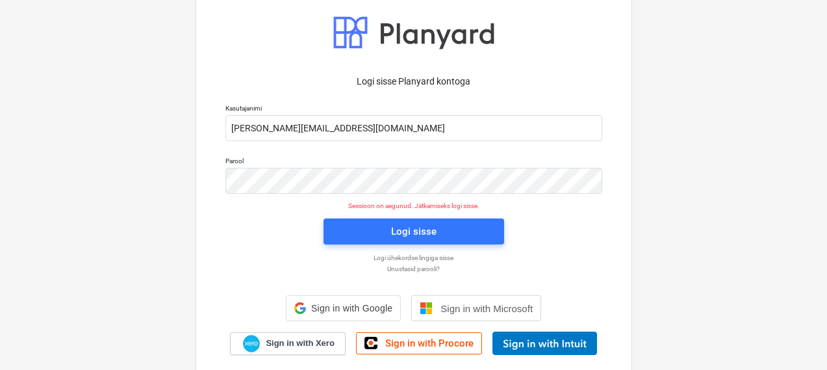 This screenshot has width=827, height=370. I want to click on a: Sign in with Procore, so click(419, 343).